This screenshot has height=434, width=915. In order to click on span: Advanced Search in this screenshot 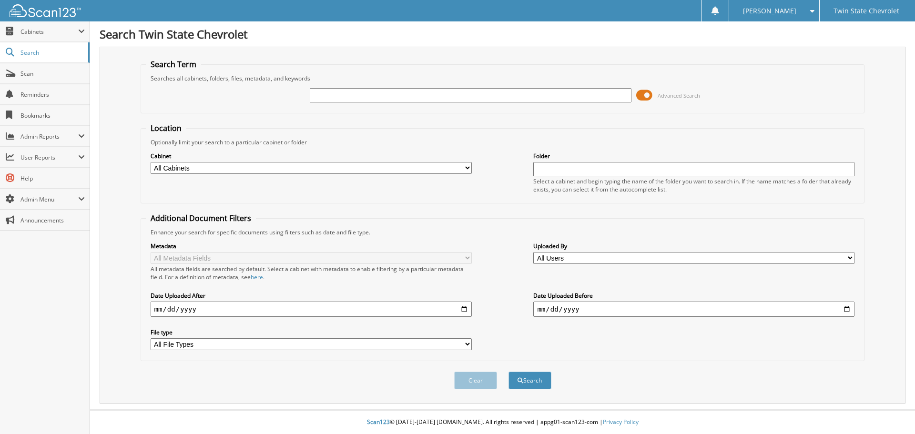, I will do `click(679, 95)`.